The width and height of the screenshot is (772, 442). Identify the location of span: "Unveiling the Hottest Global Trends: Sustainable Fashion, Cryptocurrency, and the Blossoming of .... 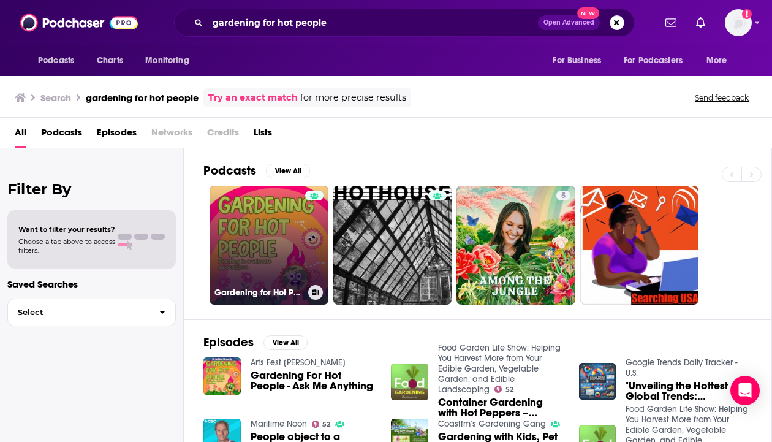
(689, 391).